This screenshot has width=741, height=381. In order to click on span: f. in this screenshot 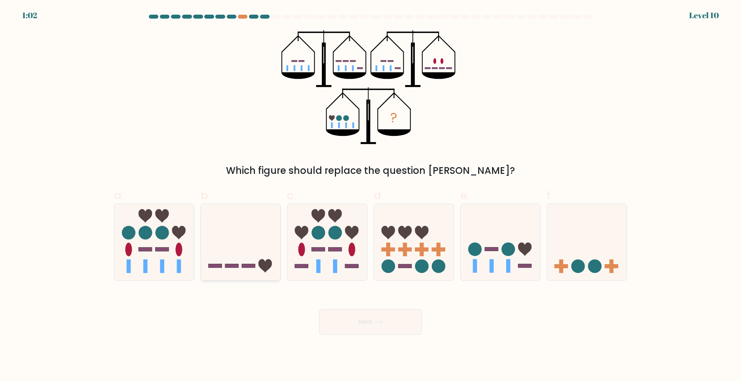, I will do `click(549, 195)`.